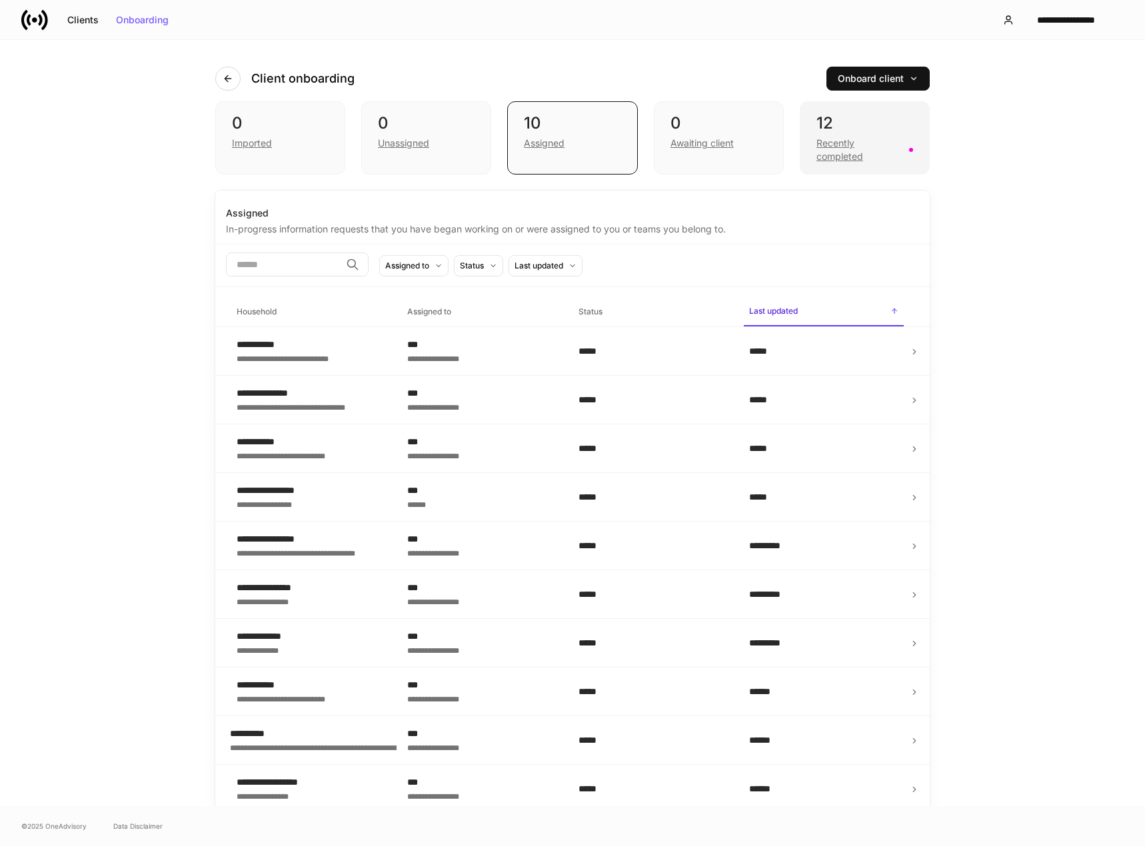  What do you see at coordinates (426, 138) in the screenshot?
I see `div: 0Unassigned` at bounding box center [426, 138].